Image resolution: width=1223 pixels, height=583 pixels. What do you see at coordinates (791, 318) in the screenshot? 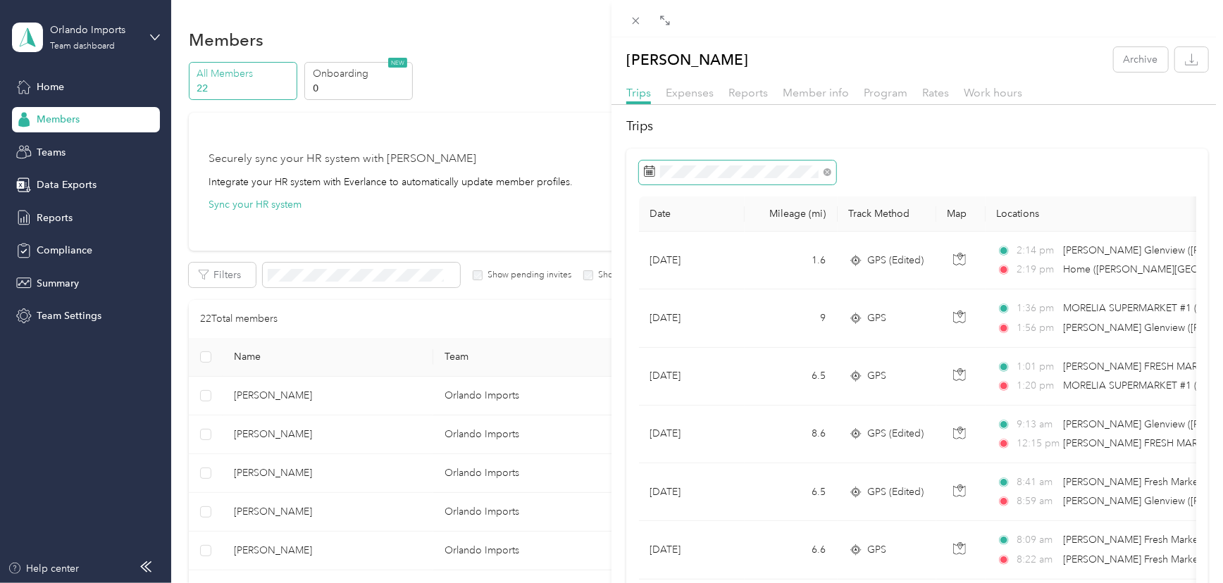
I see `td: 9` at bounding box center [791, 318].